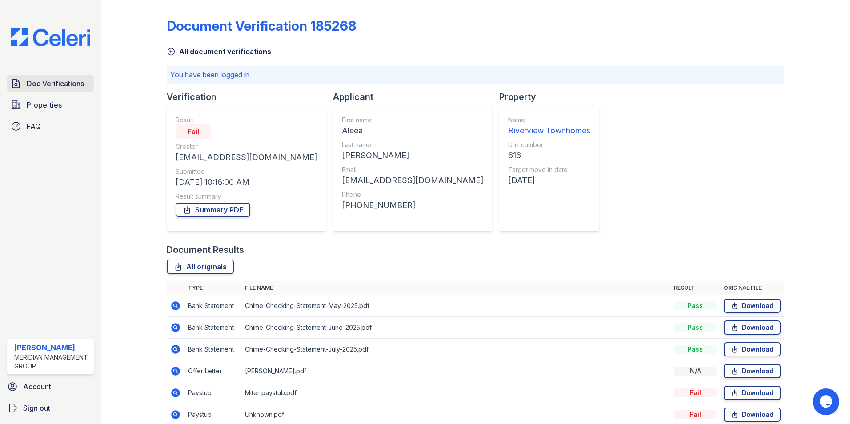 Image resolution: width=850 pixels, height=424 pixels. What do you see at coordinates (246, 196) in the screenshot?
I see `div: Result summary` at bounding box center [246, 196].